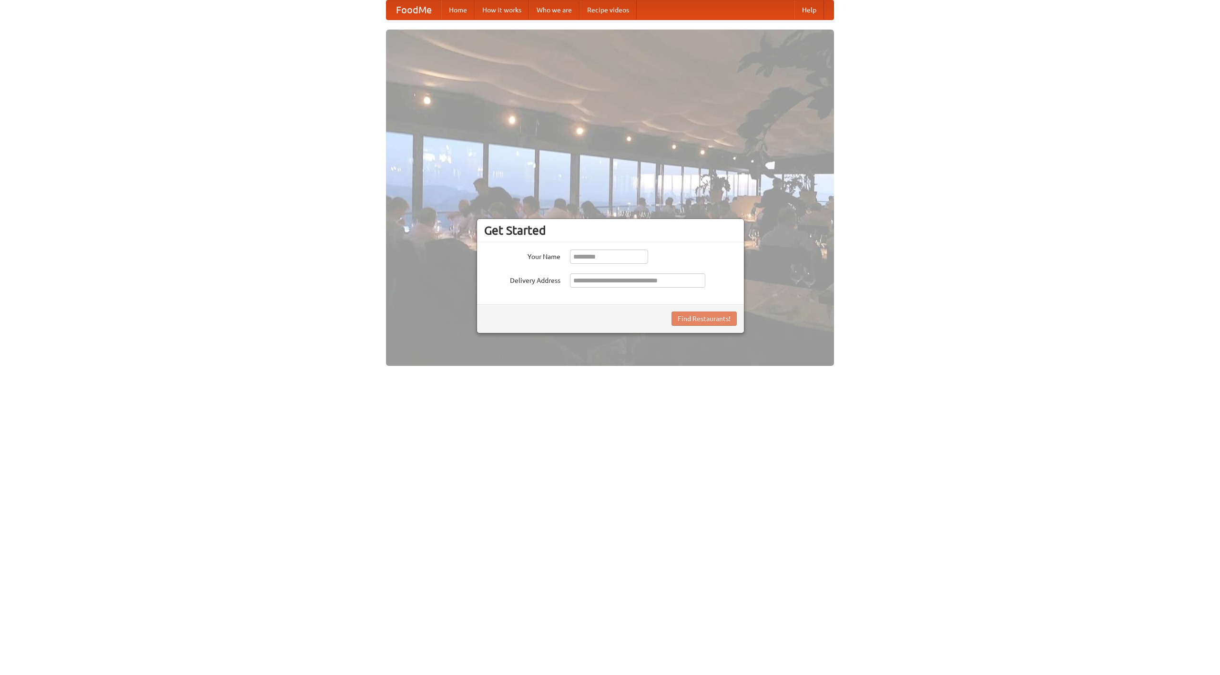 The height and width of the screenshot is (675, 1220). Describe the element at coordinates (502, 10) in the screenshot. I see `a: How it works` at that location.